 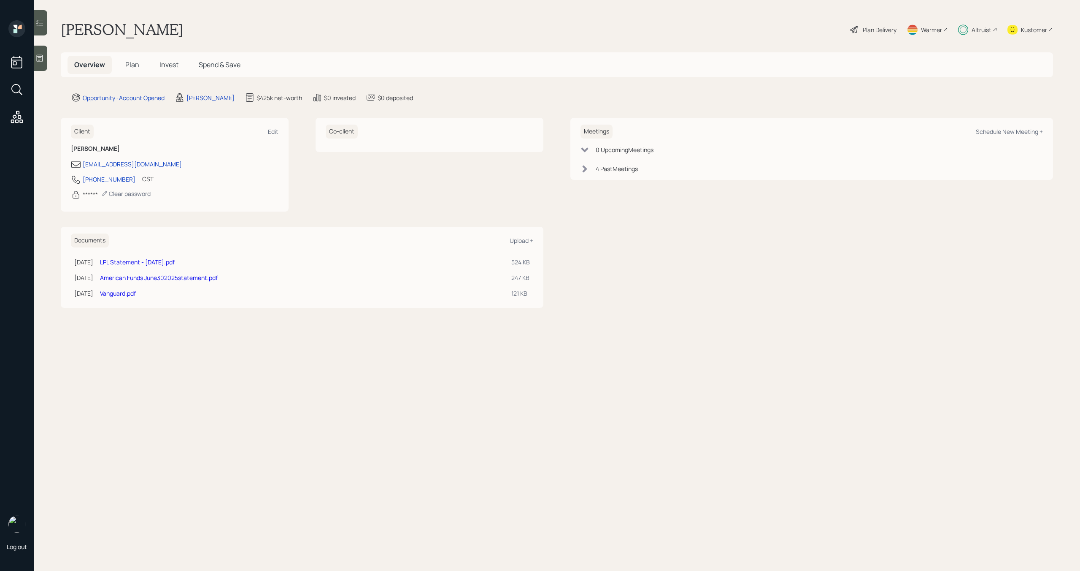 What do you see at coordinates (625, 149) in the screenshot?
I see `div: 0 Upcoming Meeting s` at bounding box center [625, 149].